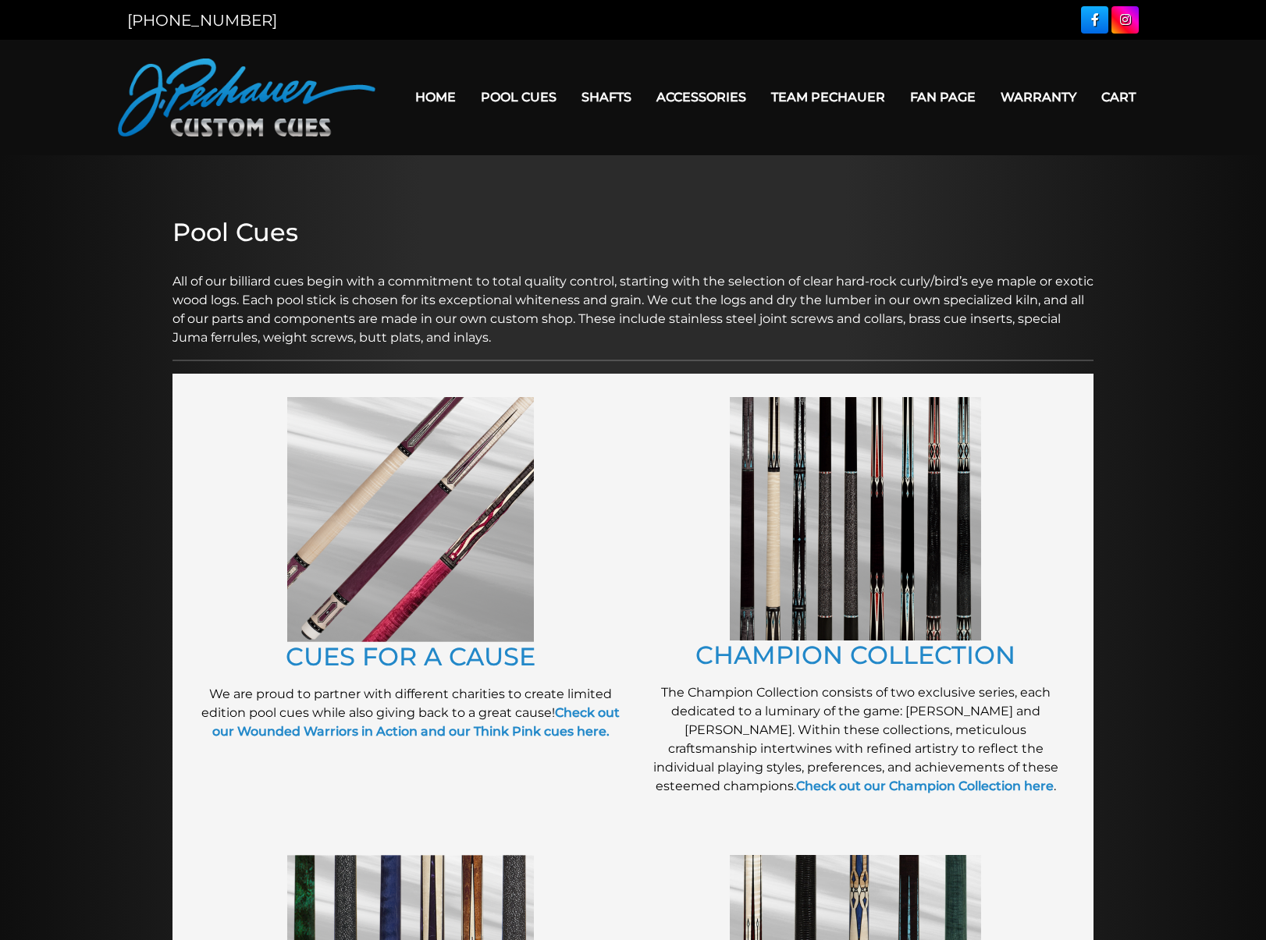  Describe the element at coordinates (943, 97) in the screenshot. I see `a: Fan Page` at that location.